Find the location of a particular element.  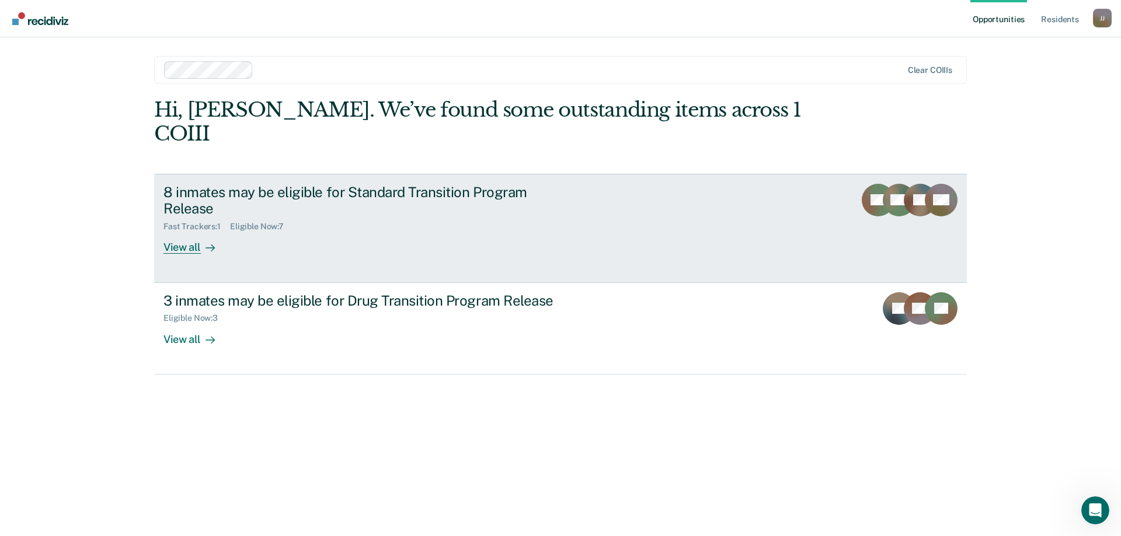

div: 3 inmates may be eligible for Drug Transition Program Release is located at coordinates (368, 301).